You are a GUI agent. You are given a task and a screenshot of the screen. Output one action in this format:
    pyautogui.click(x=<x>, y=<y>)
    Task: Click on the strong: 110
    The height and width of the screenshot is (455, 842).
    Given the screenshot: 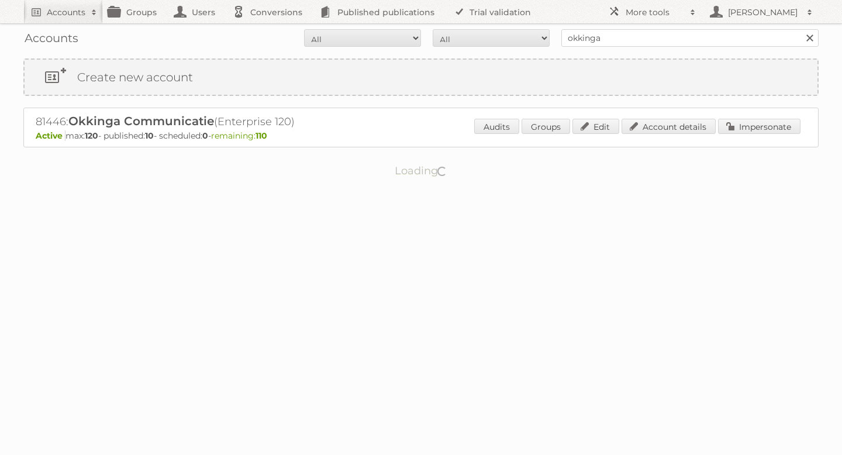 What is the action you would take?
    pyautogui.click(x=261, y=136)
    